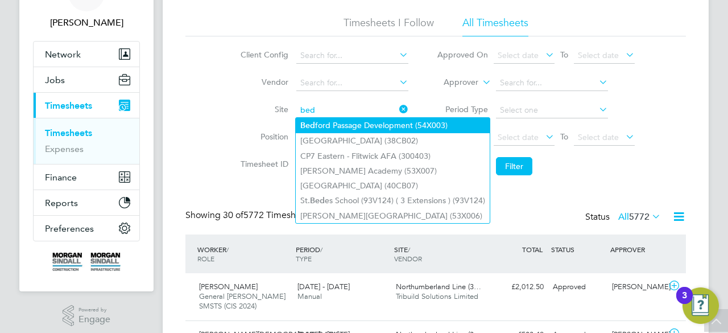  I want to click on label: Approver, so click(453, 82).